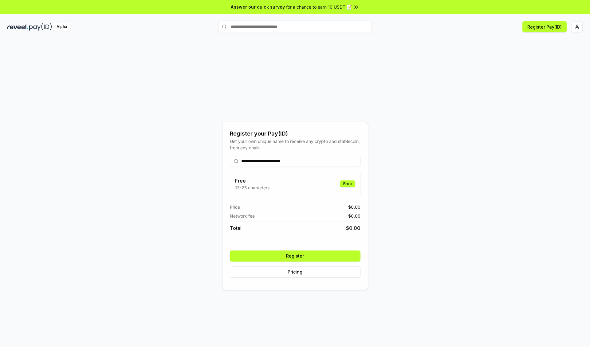 The width and height of the screenshot is (590, 347). Describe the element at coordinates (252, 181) in the screenshot. I see `h3: Free` at that location.